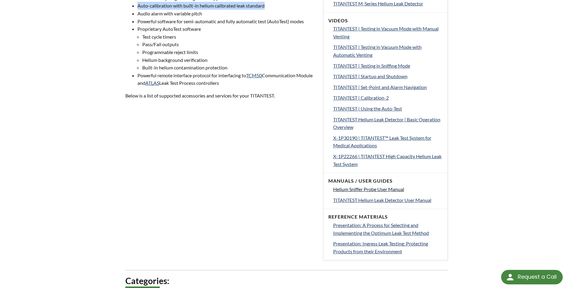  I want to click on a: Presentation: A Process for Selecting and Implementing the Optimum Leak Test Method, so click(388, 229).